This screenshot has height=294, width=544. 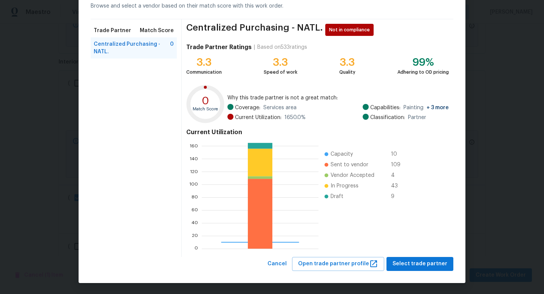 What do you see at coordinates (388, 118) in the screenshot?
I see `span: Classification:` at bounding box center [388, 118].